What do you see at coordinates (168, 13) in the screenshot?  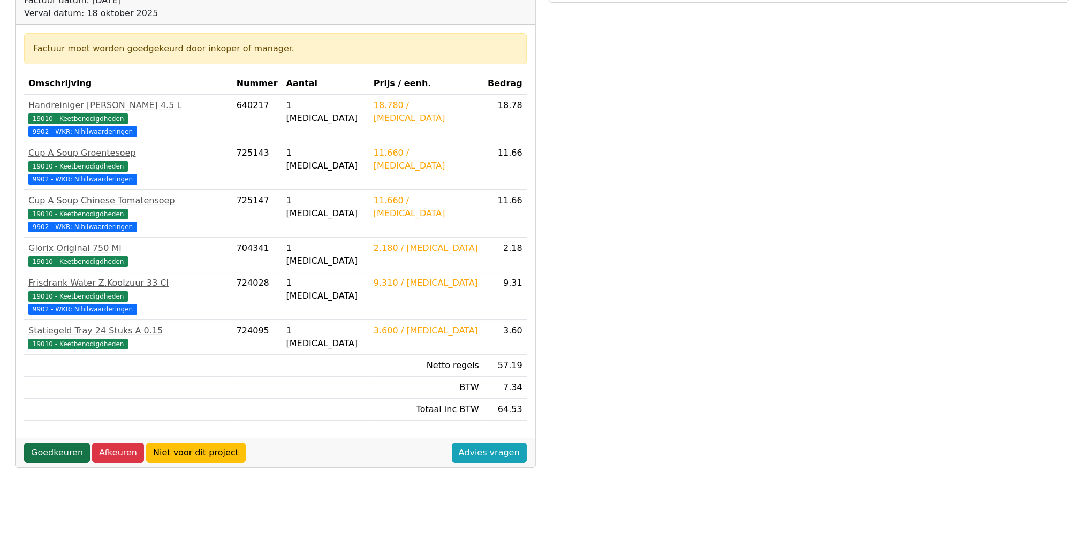 I see `div: Verval datum: 18 oktober 2025` at bounding box center [168, 13].